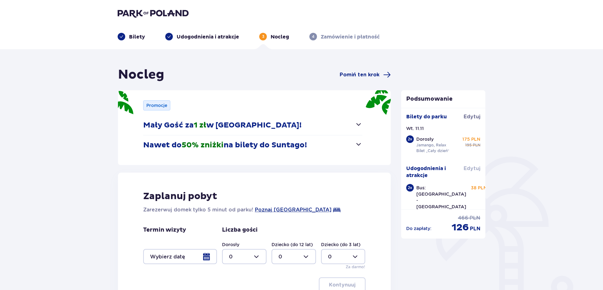  I want to click on div: Bilety, so click(131, 37).